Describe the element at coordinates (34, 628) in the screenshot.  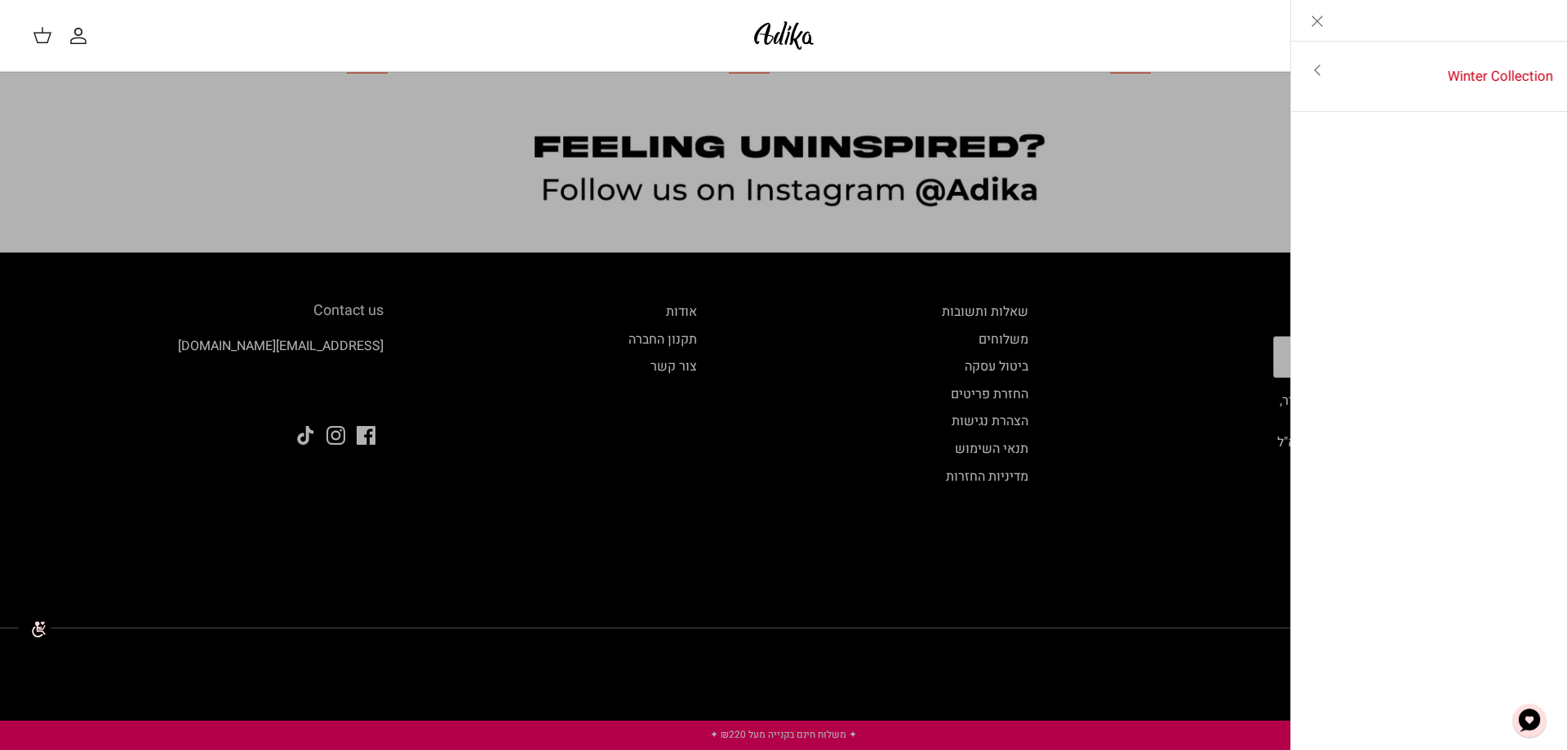
I see `img: accessibility_icon02.svg` at that location.